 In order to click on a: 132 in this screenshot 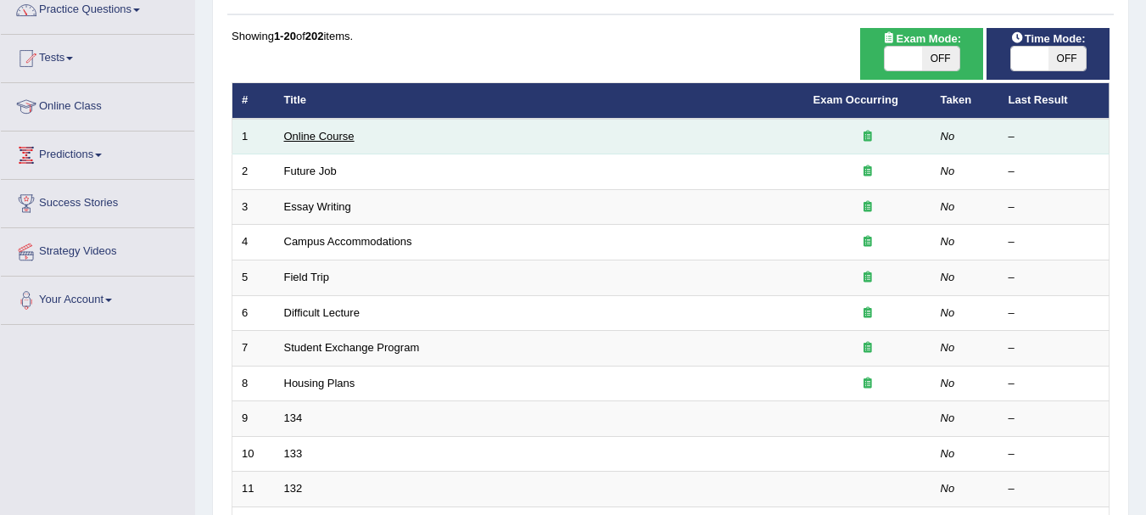, I will do `click(293, 488)`.